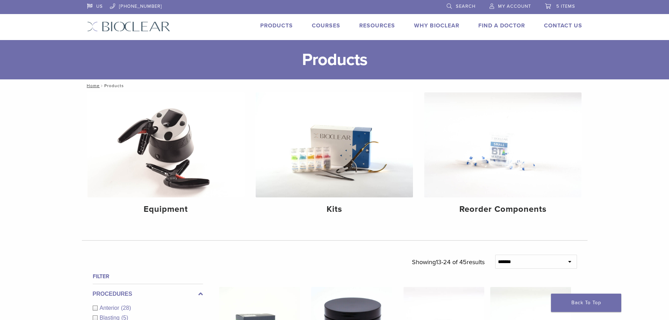 The width and height of the screenshot is (669, 320). Describe the element at coordinates (515, 6) in the screenshot. I see `span: My Account` at that location.